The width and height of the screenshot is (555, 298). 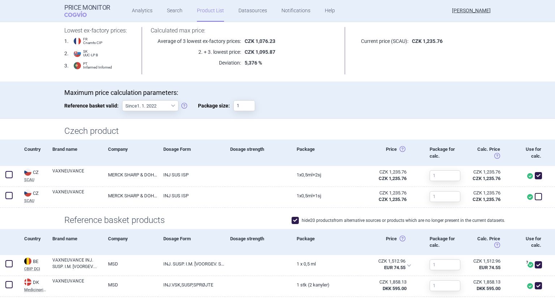 I want to click on abbr: Medicinpriser, so click(x=35, y=290).